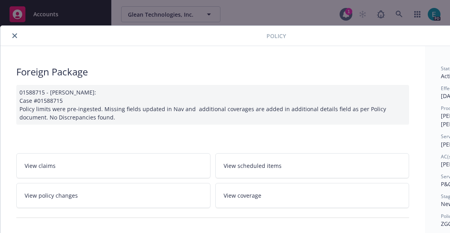 The width and height of the screenshot is (450, 233). What do you see at coordinates (242, 196) in the screenshot?
I see `span: View coverage` at bounding box center [242, 196].